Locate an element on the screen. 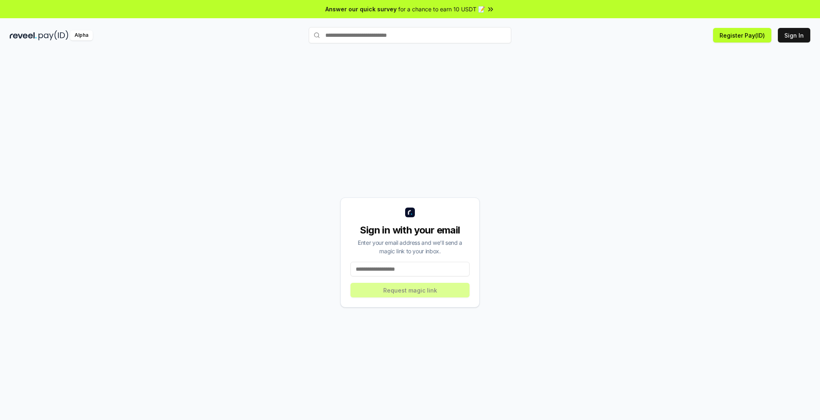 This screenshot has height=420, width=820. img: logo_small is located at coordinates (410, 213).